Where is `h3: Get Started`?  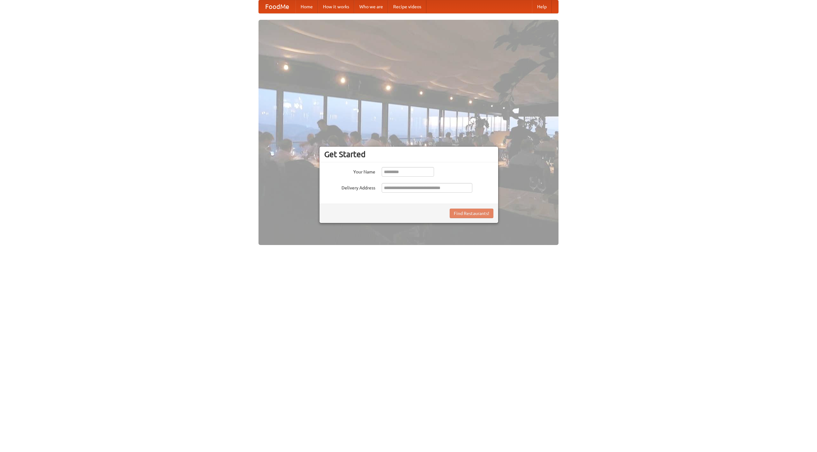
h3: Get Started is located at coordinates (409, 154).